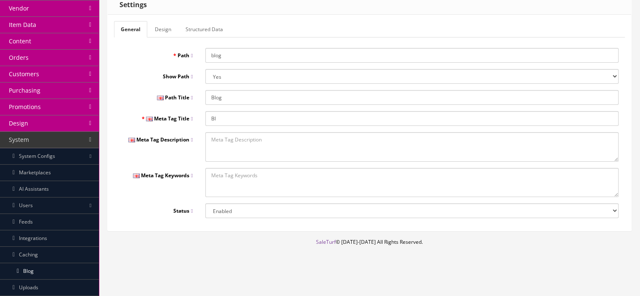 The height and width of the screenshot is (296, 640). What do you see at coordinates (24, 90) in the screenshot?
I see `span: Purchasing` at bounding box center [24, 90].